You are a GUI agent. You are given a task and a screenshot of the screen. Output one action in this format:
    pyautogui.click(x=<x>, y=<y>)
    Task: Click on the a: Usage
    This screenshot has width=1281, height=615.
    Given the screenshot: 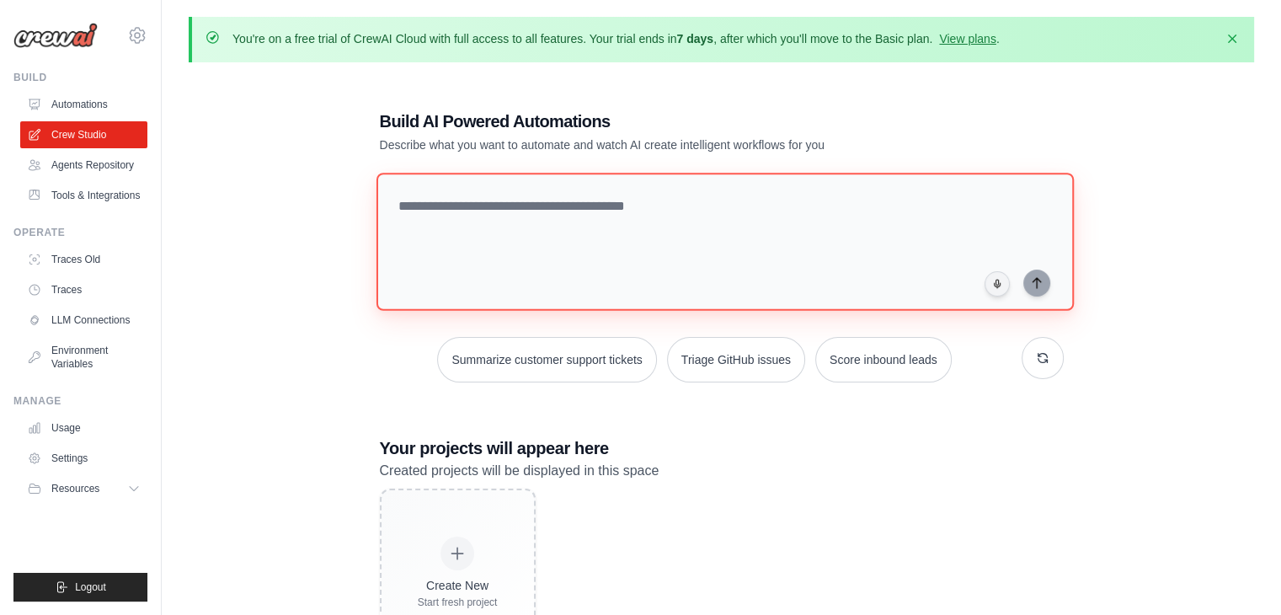 What is the action you would take?
    pyautogui.click(x=83, y=428)
    